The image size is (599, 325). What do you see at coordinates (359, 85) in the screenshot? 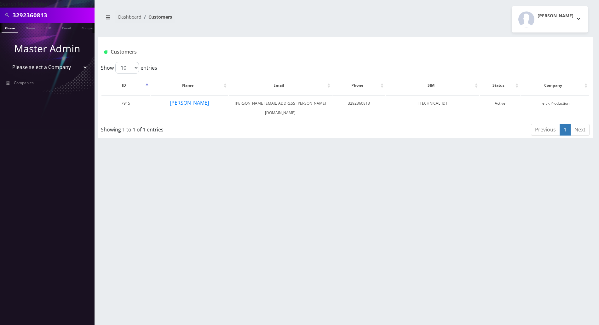
I see `th: Phone: activate to sort column ascending` at bounding box center [359, 85].